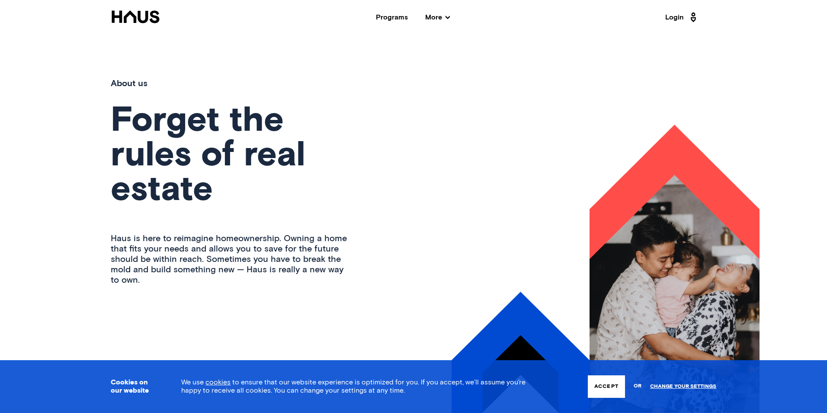 The image size is (827, 413). Describe the element at coordinates (674, 269) in the screenshot. I see `img: 1JV7h-t.png` at that location.